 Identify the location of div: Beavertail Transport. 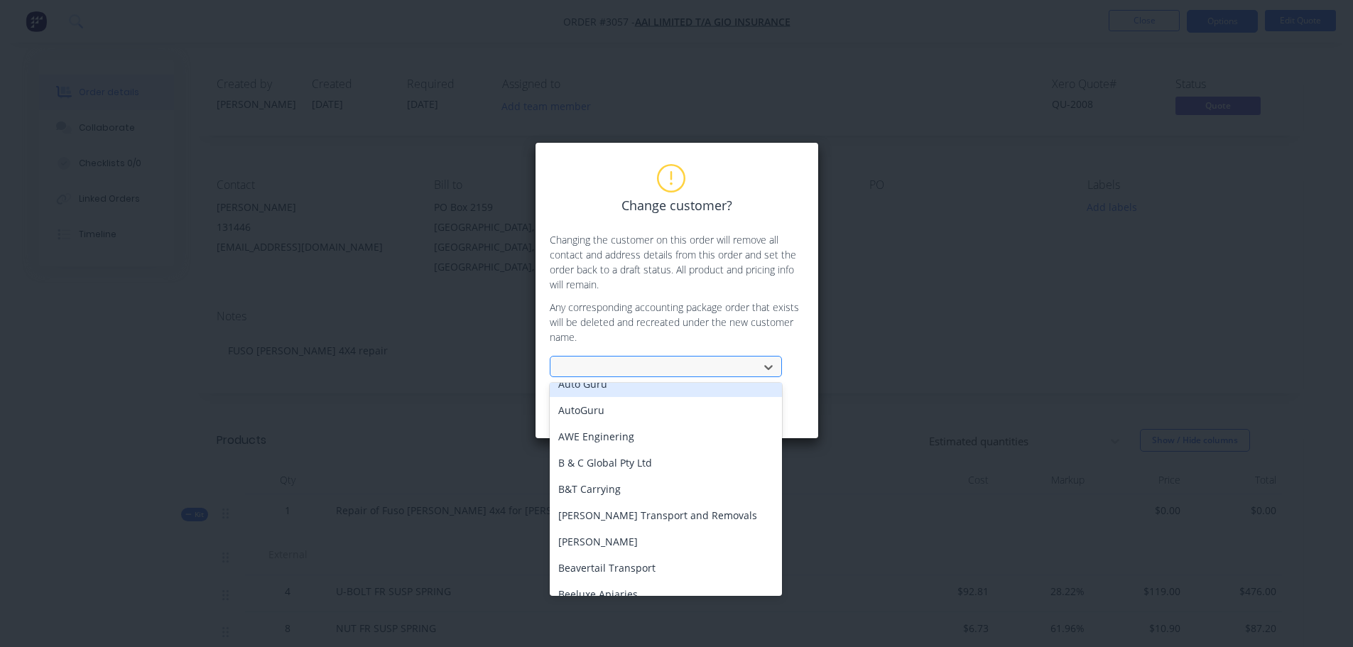
(665, 567).